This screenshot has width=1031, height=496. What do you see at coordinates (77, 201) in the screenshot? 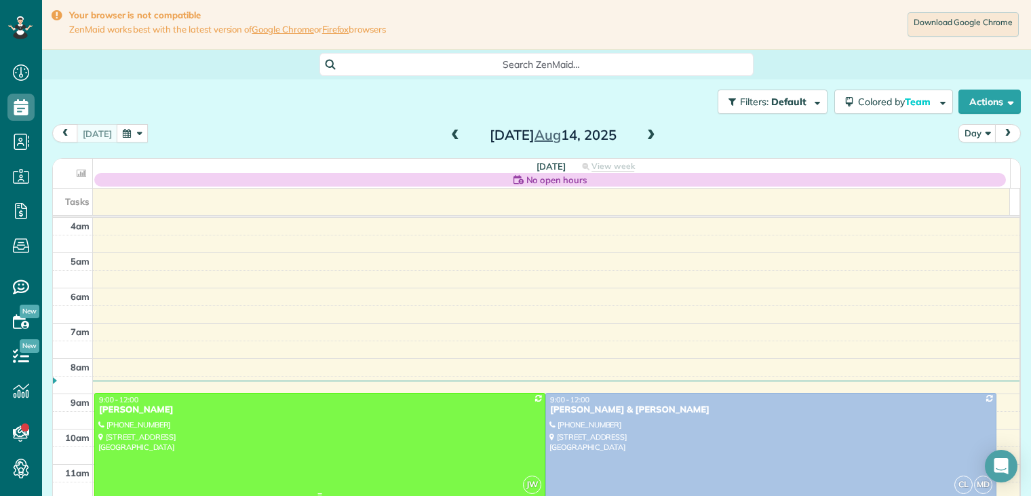
I see `span: Tasks` at bounding box center [77, 201].